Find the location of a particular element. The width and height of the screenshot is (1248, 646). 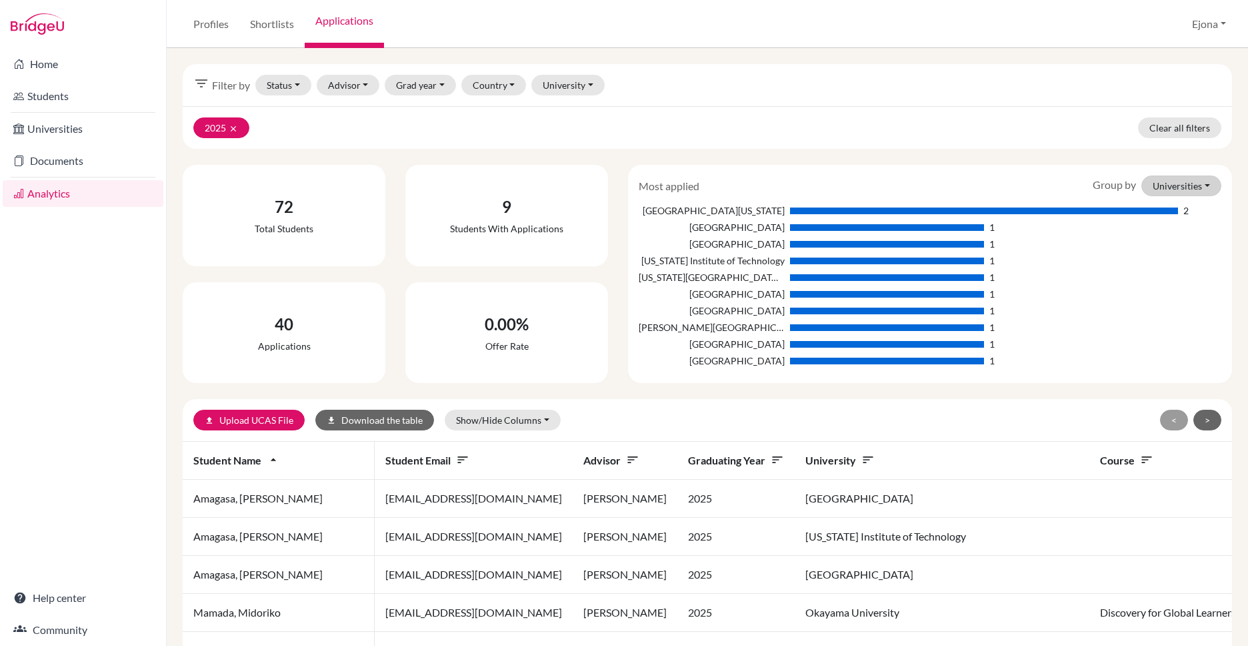

div: Most applied is located at coordinates (669, 186).